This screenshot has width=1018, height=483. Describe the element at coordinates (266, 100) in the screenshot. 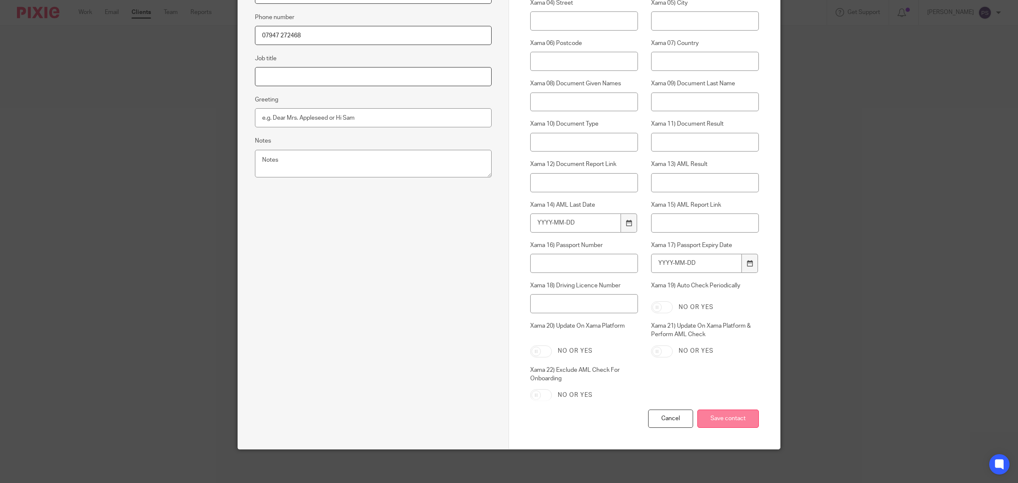

I see `label: Greeting` at that location.